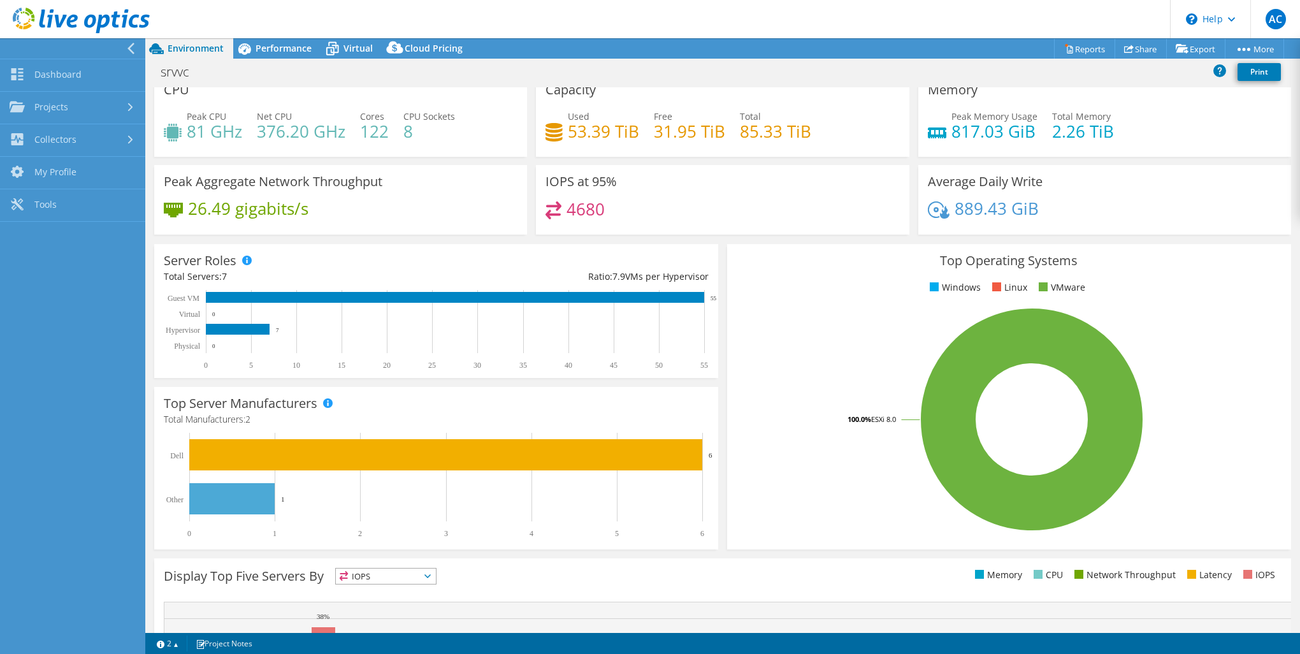  I want to click on span: AC, so click(1276, 19).